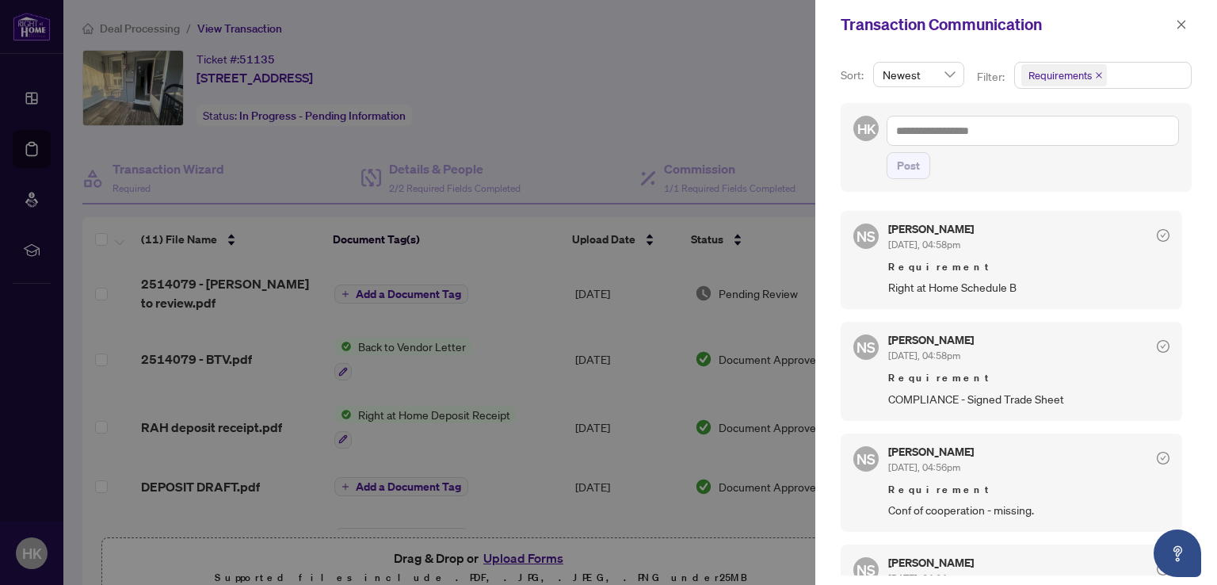 The width and height of the screenshot is (1217, 585). I want to click on div: Transaction Communication, so click(1006, 25).